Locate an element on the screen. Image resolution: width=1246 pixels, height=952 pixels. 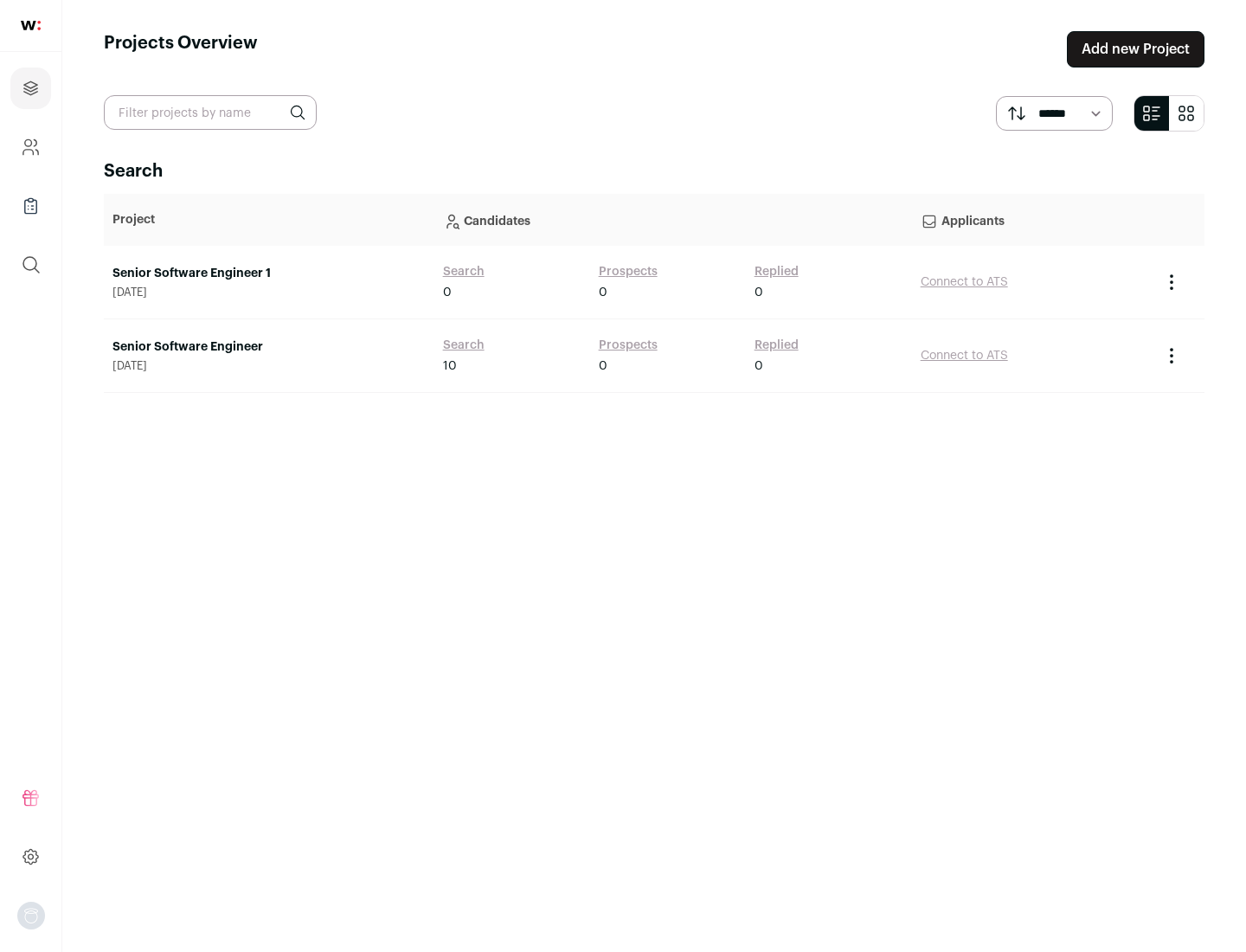
input: Filter projects by name is located at coordinates (210, 113).